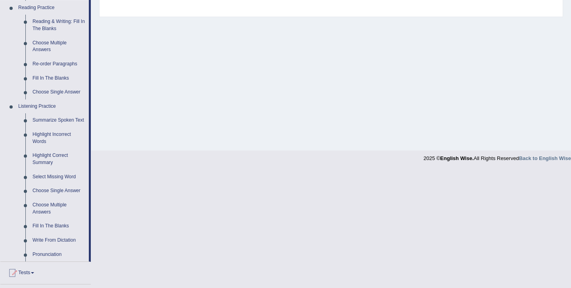 The width and height of the screenshot is (571, 288). What do you see at coordinates (52, 8) in the screenshot?
I see `a: Reading Practice` at bounding box center [52, 8].